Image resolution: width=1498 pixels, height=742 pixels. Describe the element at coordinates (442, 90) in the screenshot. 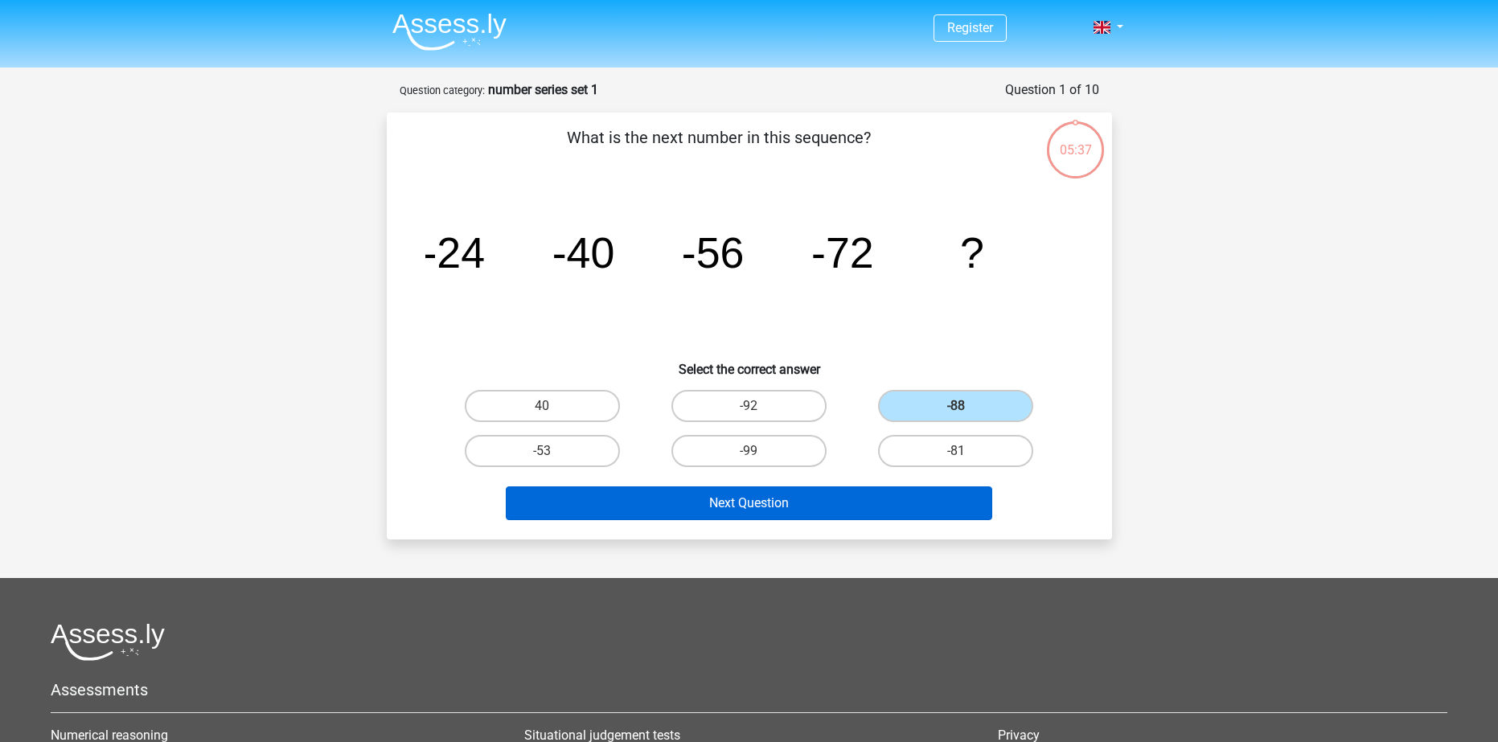

I see `small: Question category:` at that location.